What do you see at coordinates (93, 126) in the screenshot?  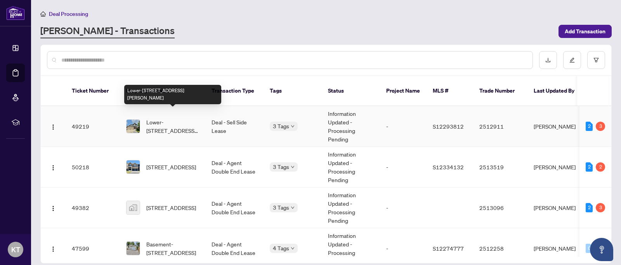 I see `td: 49219` at bounding box center [93, 126].